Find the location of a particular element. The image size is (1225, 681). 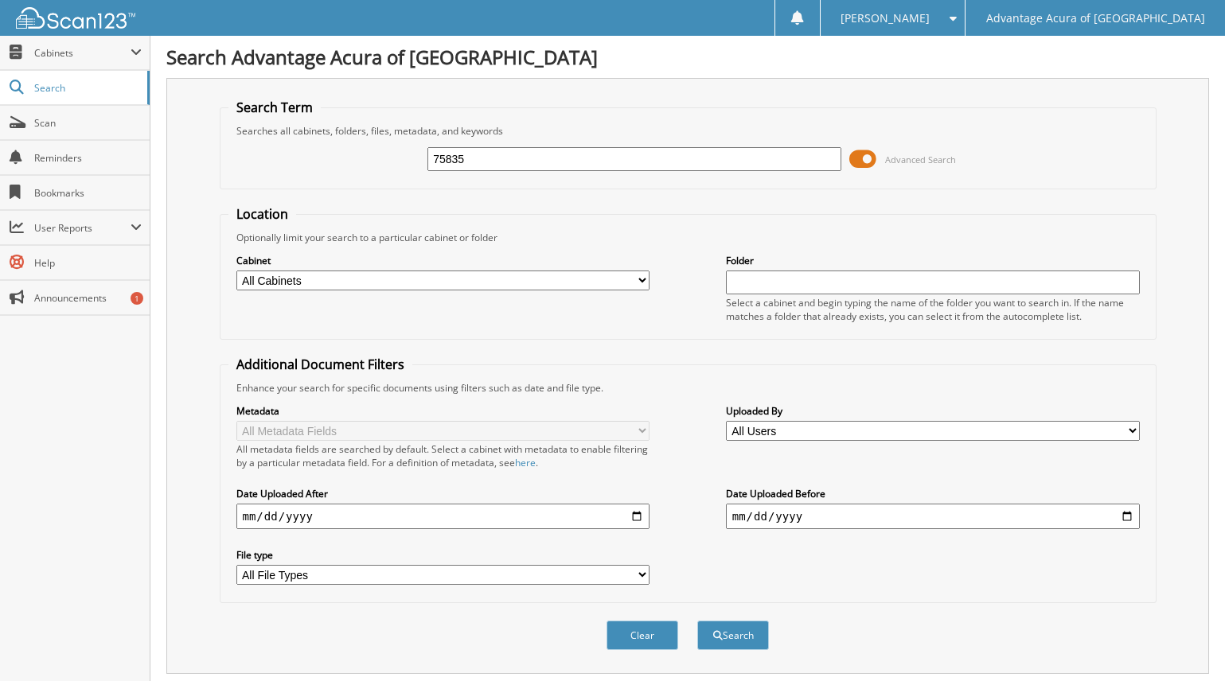

a: here is located at coordinates (525, 462).